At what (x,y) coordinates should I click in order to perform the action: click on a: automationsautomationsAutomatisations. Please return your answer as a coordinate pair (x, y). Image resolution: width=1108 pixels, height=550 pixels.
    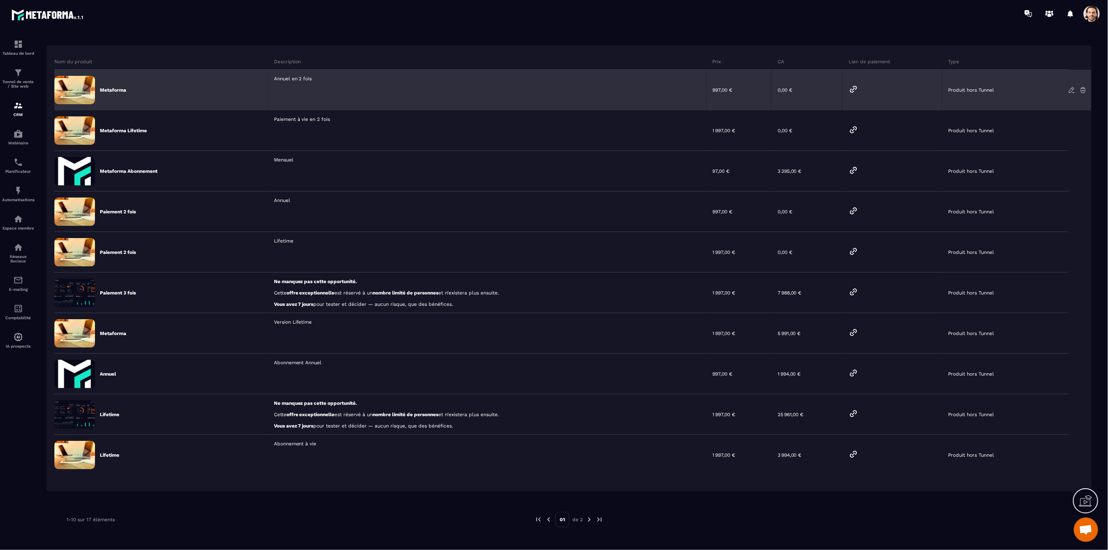
    Looking at the image, I should click on (18, 194).